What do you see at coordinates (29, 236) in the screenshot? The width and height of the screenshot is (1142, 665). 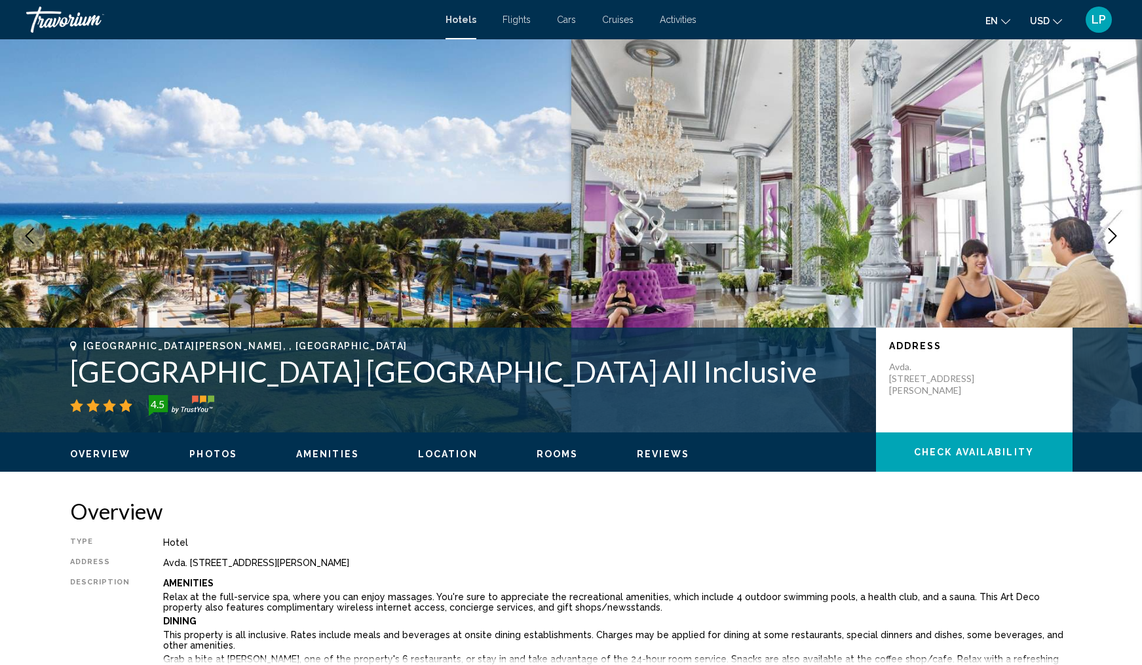 I see `button: Previous image` at bounding box center [29, 236].